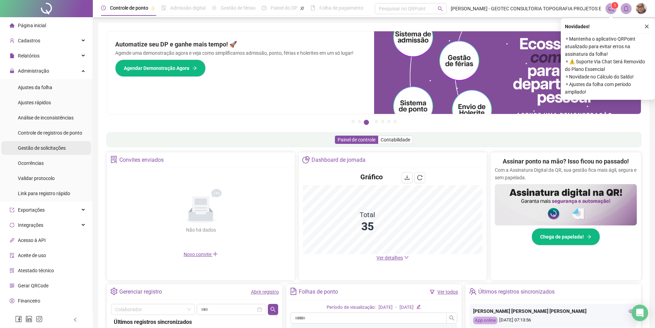  What do you see at coordinates (35, 87) in the screenshot?
I see `span: Ajustes da folha` at bounding box center [35, 87].